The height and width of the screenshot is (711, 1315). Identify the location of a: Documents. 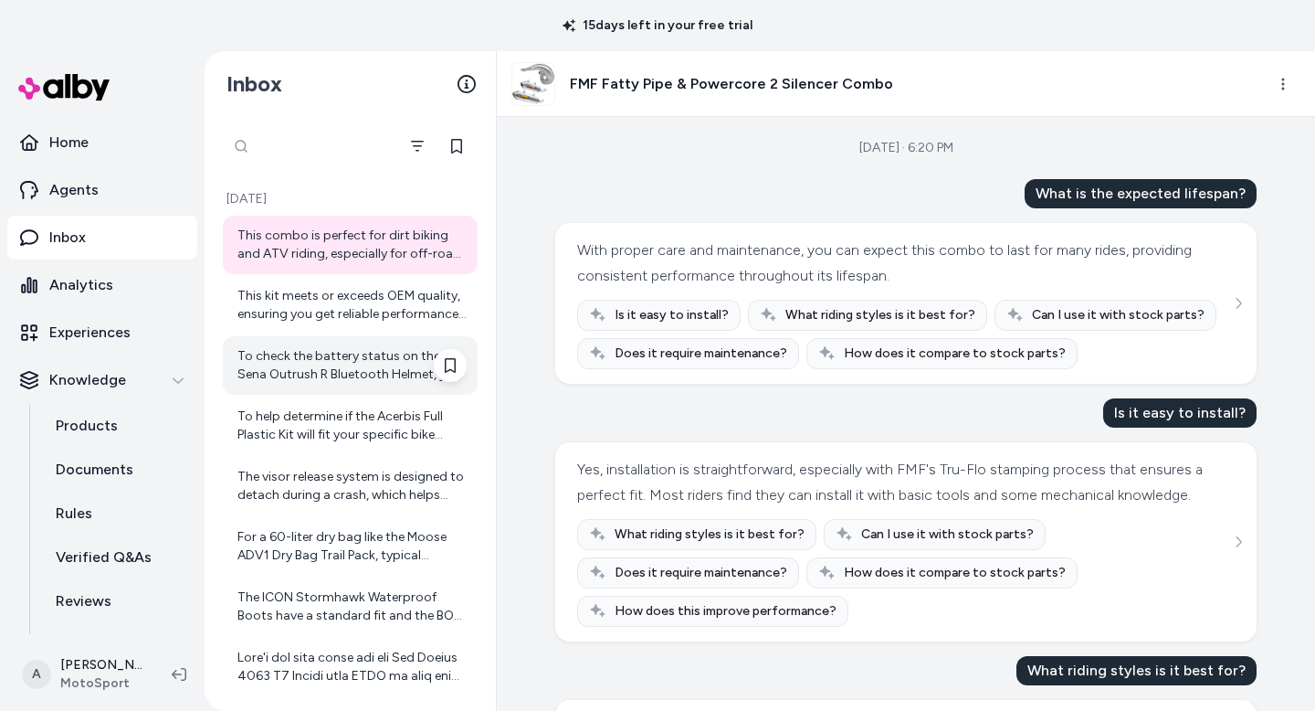
(117, 469).